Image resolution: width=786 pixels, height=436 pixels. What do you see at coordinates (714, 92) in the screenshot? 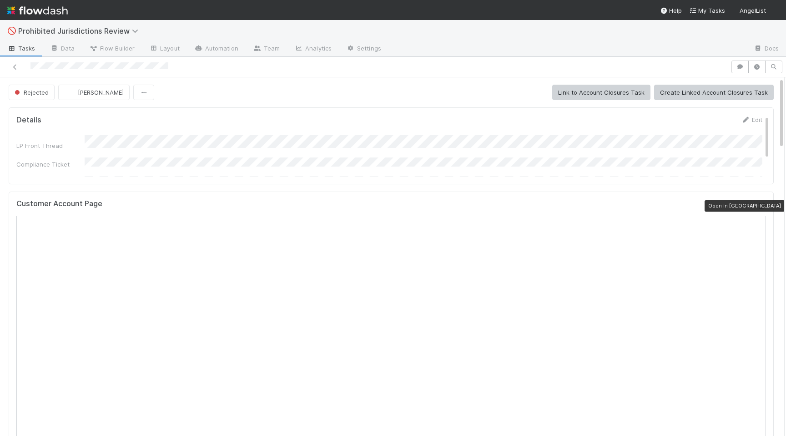
I see `button: Create Linked Account Closures Task` at bounding box center [714, 92].